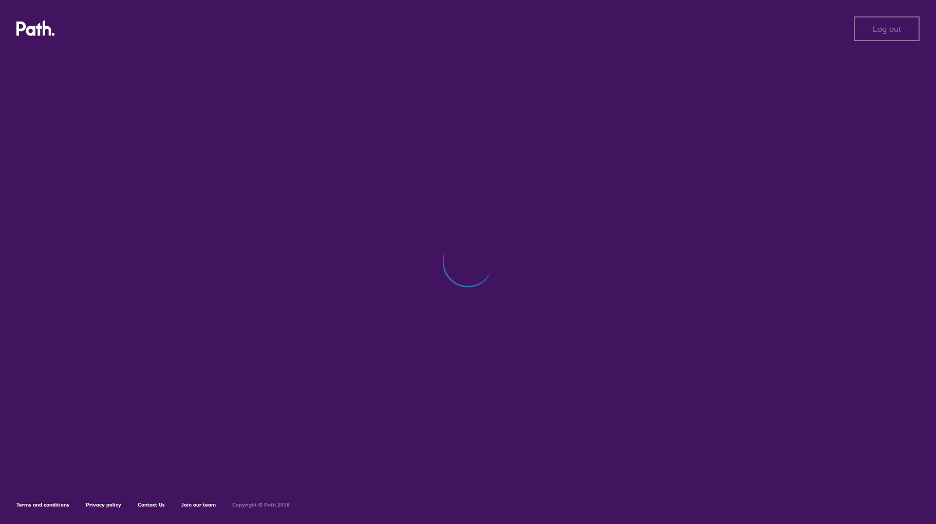  What do you see at coordinates (886, 29) in the screenshot?
I see `span: Log out` at bounding box center [886, 29].